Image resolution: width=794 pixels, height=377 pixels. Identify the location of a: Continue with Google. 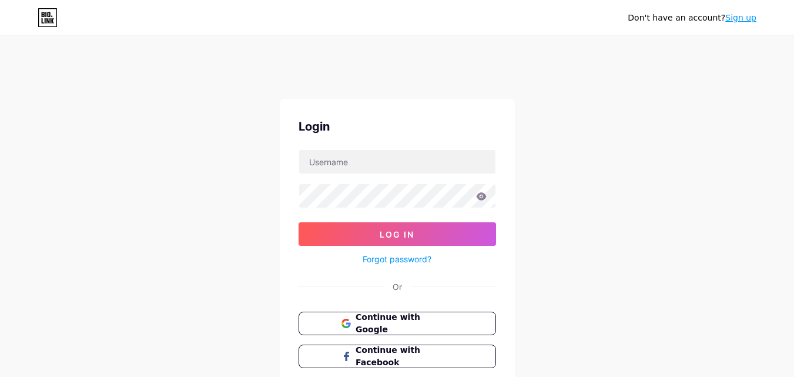
(397, 323).